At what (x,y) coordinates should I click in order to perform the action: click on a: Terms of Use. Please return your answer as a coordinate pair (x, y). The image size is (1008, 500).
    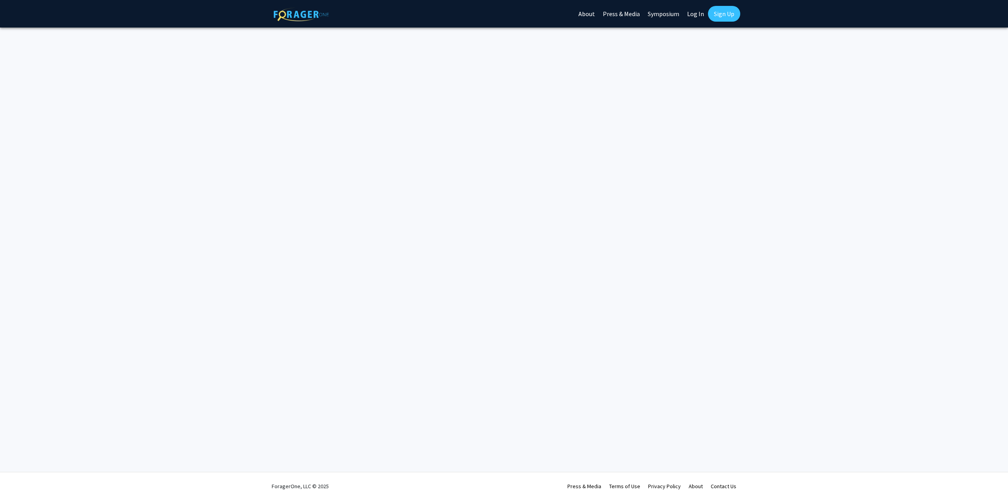
    Looking at the image, I should click on (624, 487).